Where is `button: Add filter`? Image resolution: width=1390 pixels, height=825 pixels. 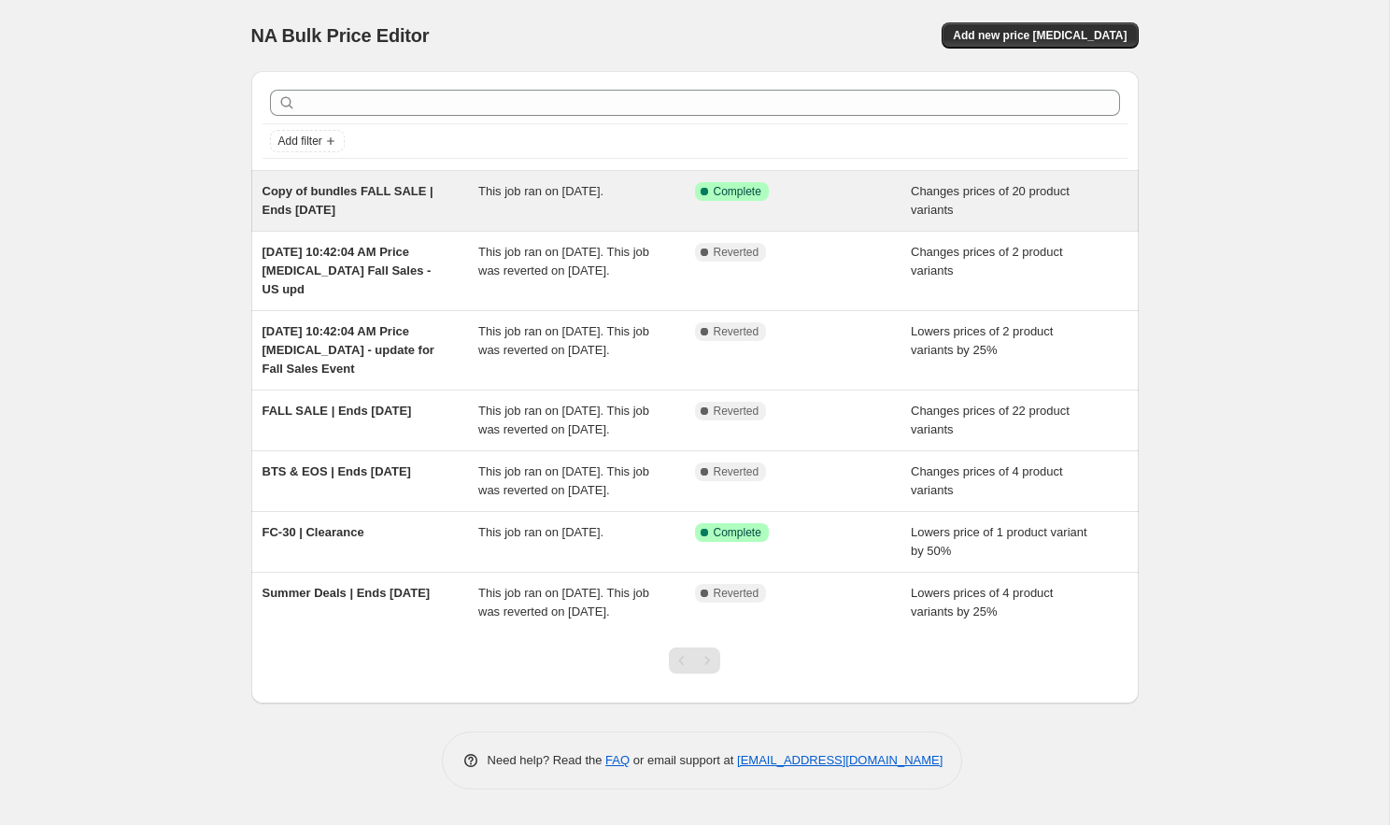 button: Add filter is located at coordinates (307, 141).